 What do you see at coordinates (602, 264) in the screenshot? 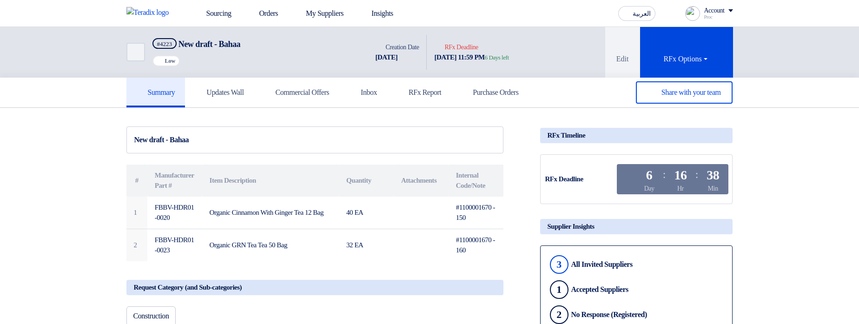
I see `div: All Invited Suppliers` at bounding box center [602, 264].